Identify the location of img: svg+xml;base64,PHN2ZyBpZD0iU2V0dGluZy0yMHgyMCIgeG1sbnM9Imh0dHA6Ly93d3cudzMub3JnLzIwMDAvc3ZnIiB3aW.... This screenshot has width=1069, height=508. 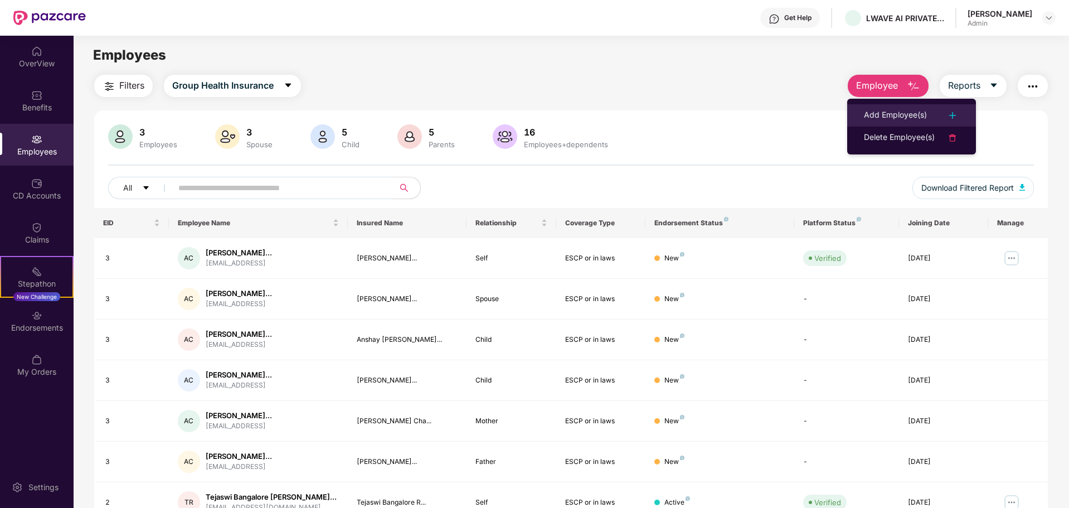
(17, 487).